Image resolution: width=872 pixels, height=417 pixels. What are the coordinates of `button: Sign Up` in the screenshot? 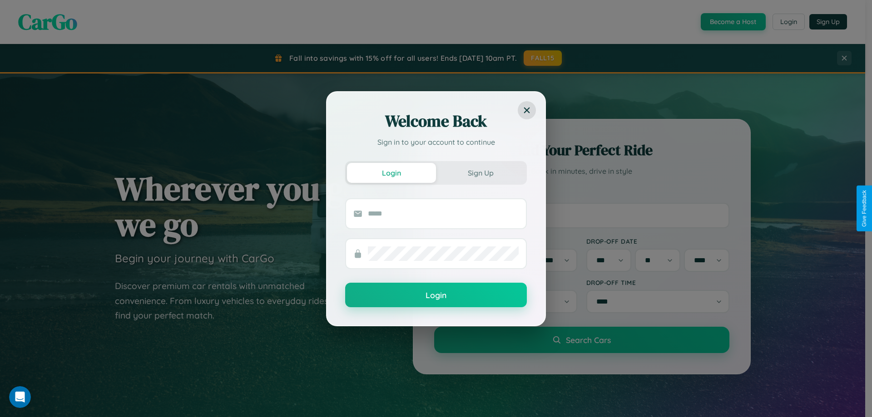 It's located at (480, 173).